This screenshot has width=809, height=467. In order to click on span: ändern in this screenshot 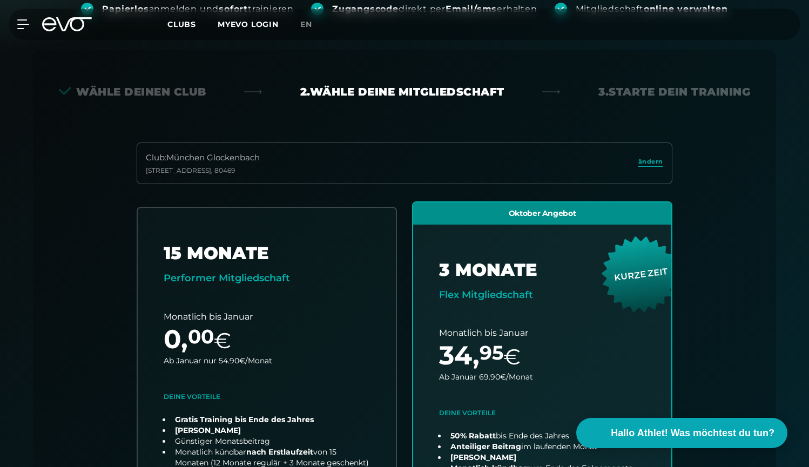, I will do `click(650, 161)`.